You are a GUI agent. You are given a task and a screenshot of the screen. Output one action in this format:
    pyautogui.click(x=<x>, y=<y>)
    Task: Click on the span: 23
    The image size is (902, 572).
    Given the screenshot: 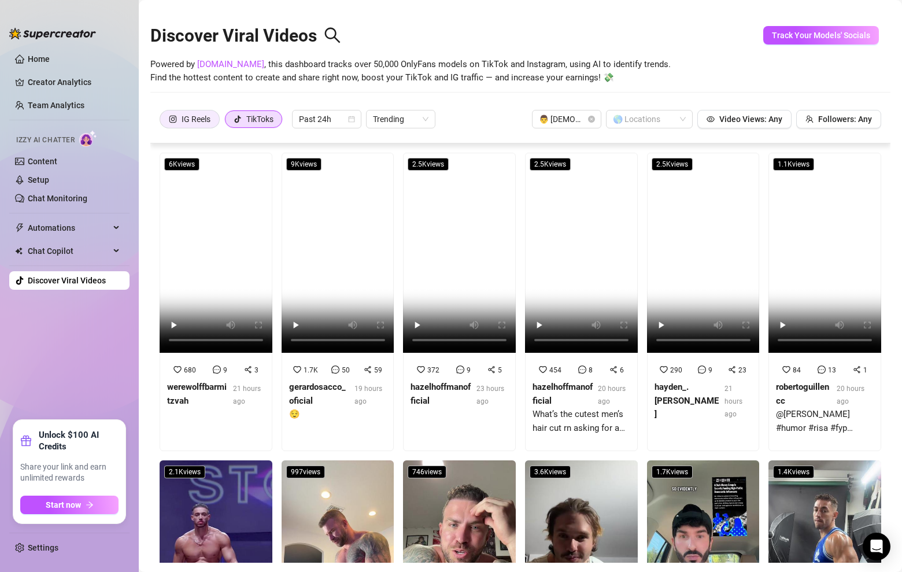 What is the action you would take?
    pyautogui.click(x=743, y=370)
    